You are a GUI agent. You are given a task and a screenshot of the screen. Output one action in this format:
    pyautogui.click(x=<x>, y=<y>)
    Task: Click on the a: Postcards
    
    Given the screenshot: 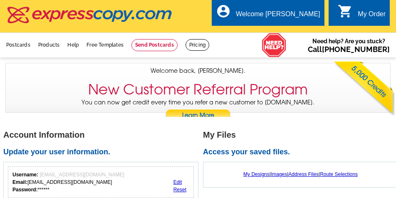 What is the action you would take?
    pyautogui.click(x=18, y=45)
    